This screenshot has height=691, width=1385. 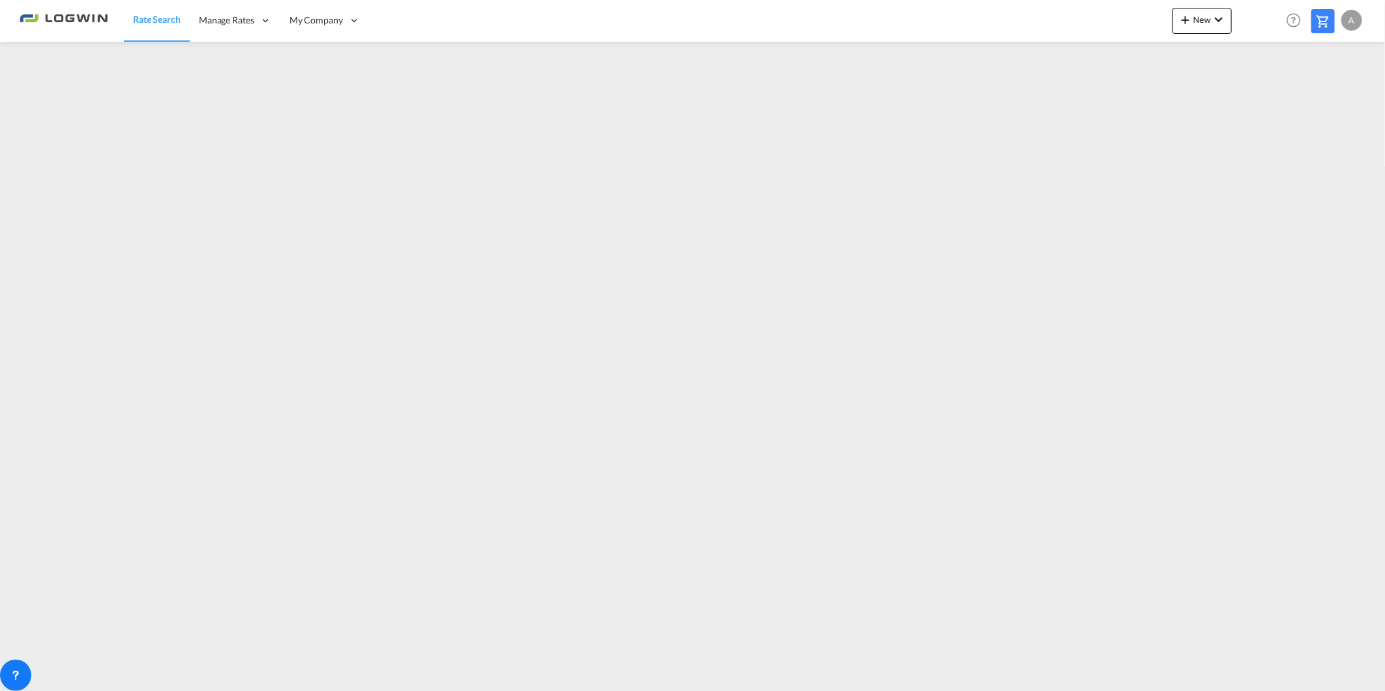 I want to click on div: A, so click(x=1352, y=20).